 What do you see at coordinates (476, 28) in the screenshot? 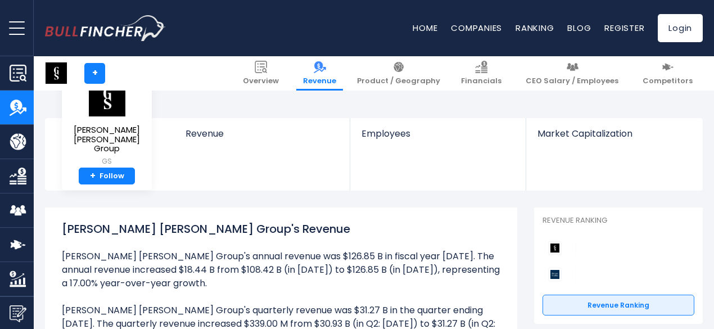
I see `a: Companies` at bounding box center [476, 28].